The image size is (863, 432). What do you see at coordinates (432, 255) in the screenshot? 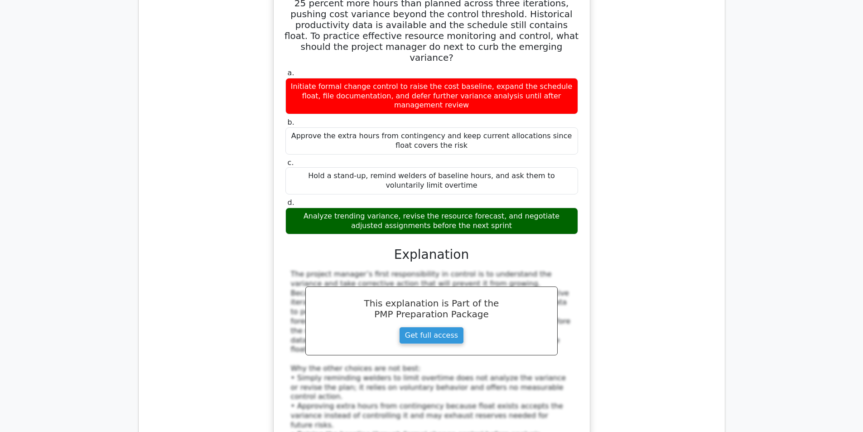
I see `h3: Explanation` at bounding box center [432, 255].